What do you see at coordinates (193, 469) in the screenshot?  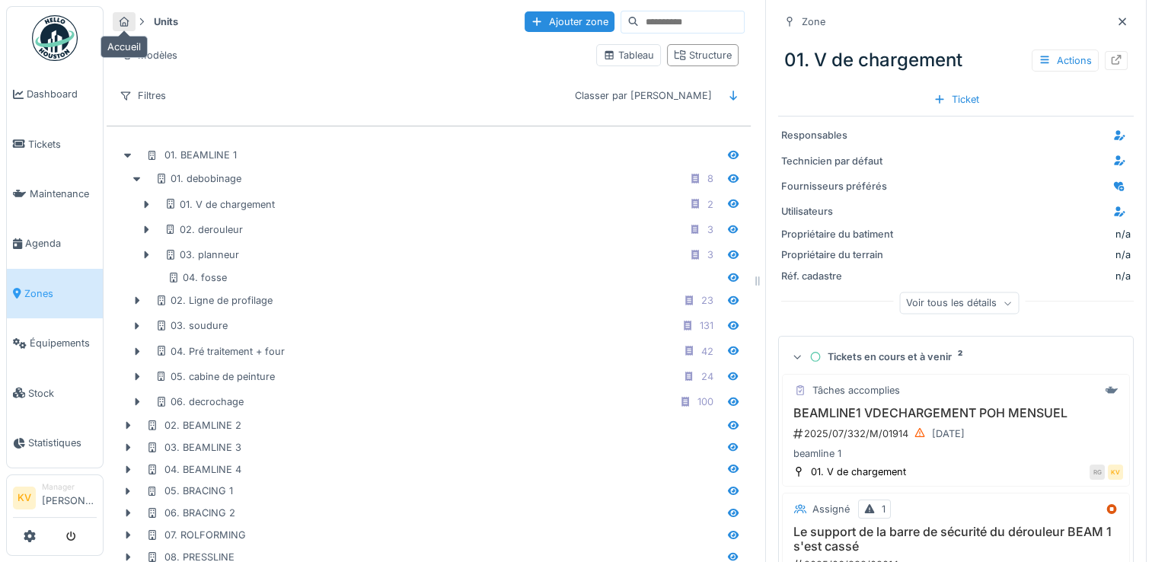 I see `div: 04. BEAMLINE 4` at bounding box center [193, 469].